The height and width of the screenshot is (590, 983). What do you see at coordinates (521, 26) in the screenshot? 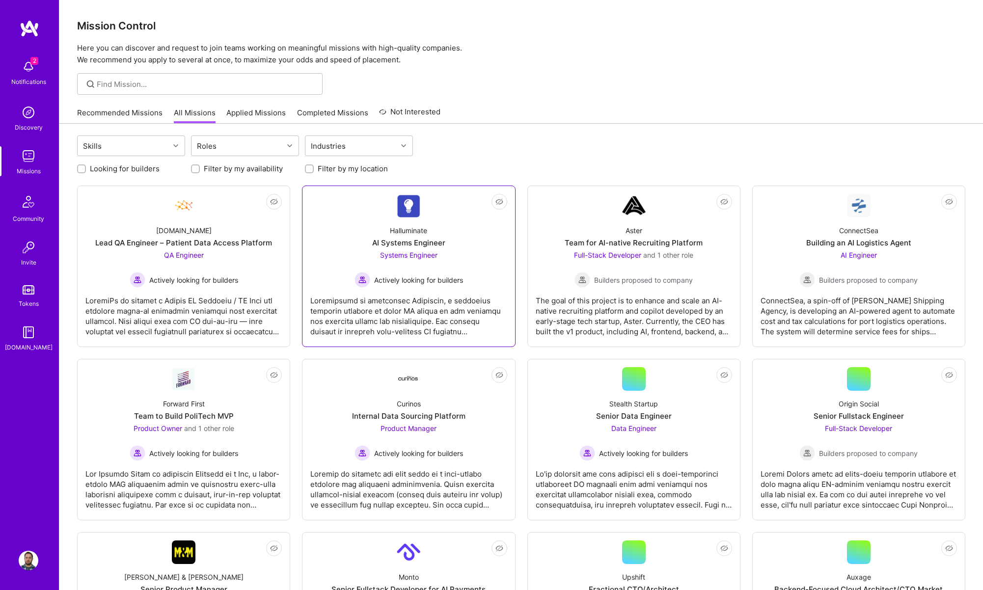
I see `h3: Mission Control` at bounding box center [521, 26].